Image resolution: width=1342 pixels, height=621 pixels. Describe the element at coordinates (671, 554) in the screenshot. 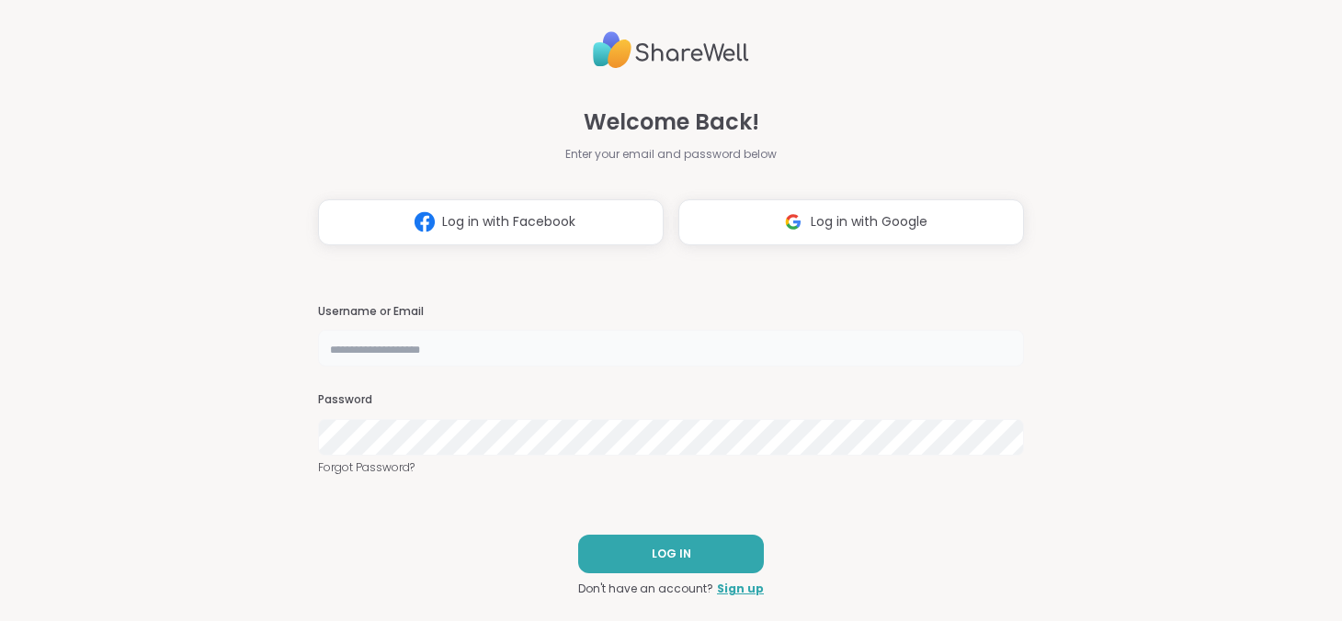

I see `button: LOG IN` at that location.